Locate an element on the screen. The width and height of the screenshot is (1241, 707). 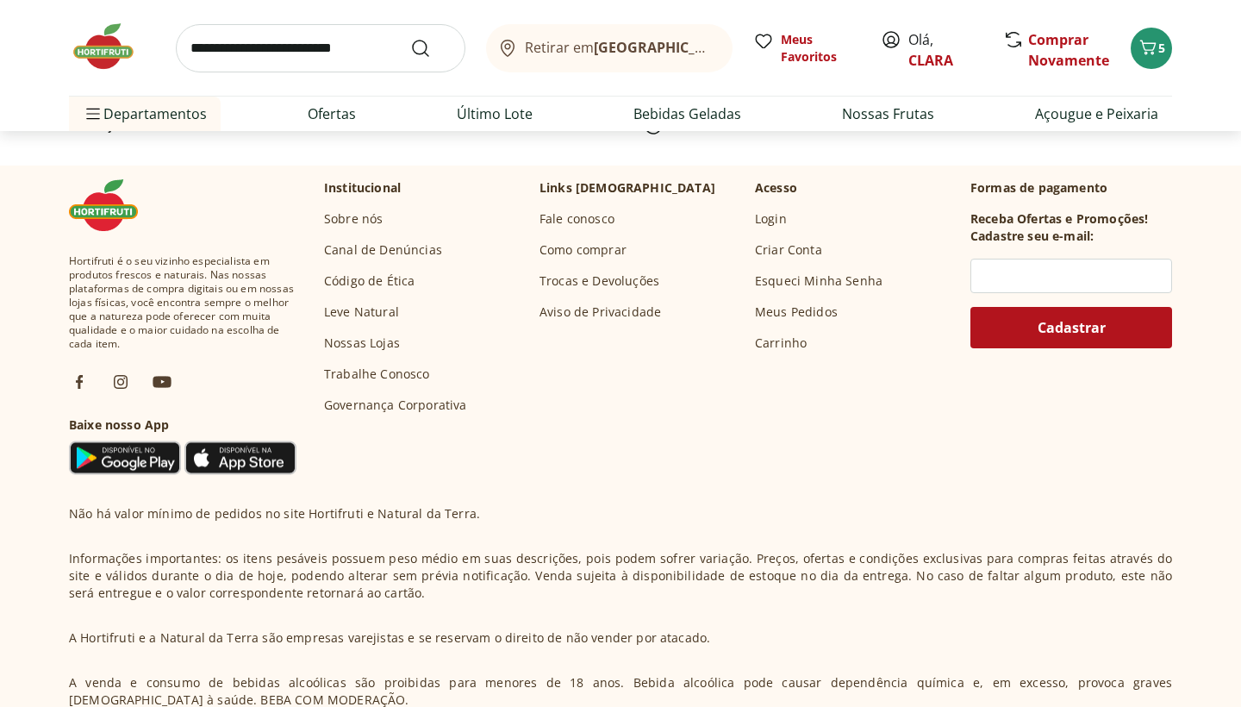
span: Departamentos is located at coordinates (145, 114).